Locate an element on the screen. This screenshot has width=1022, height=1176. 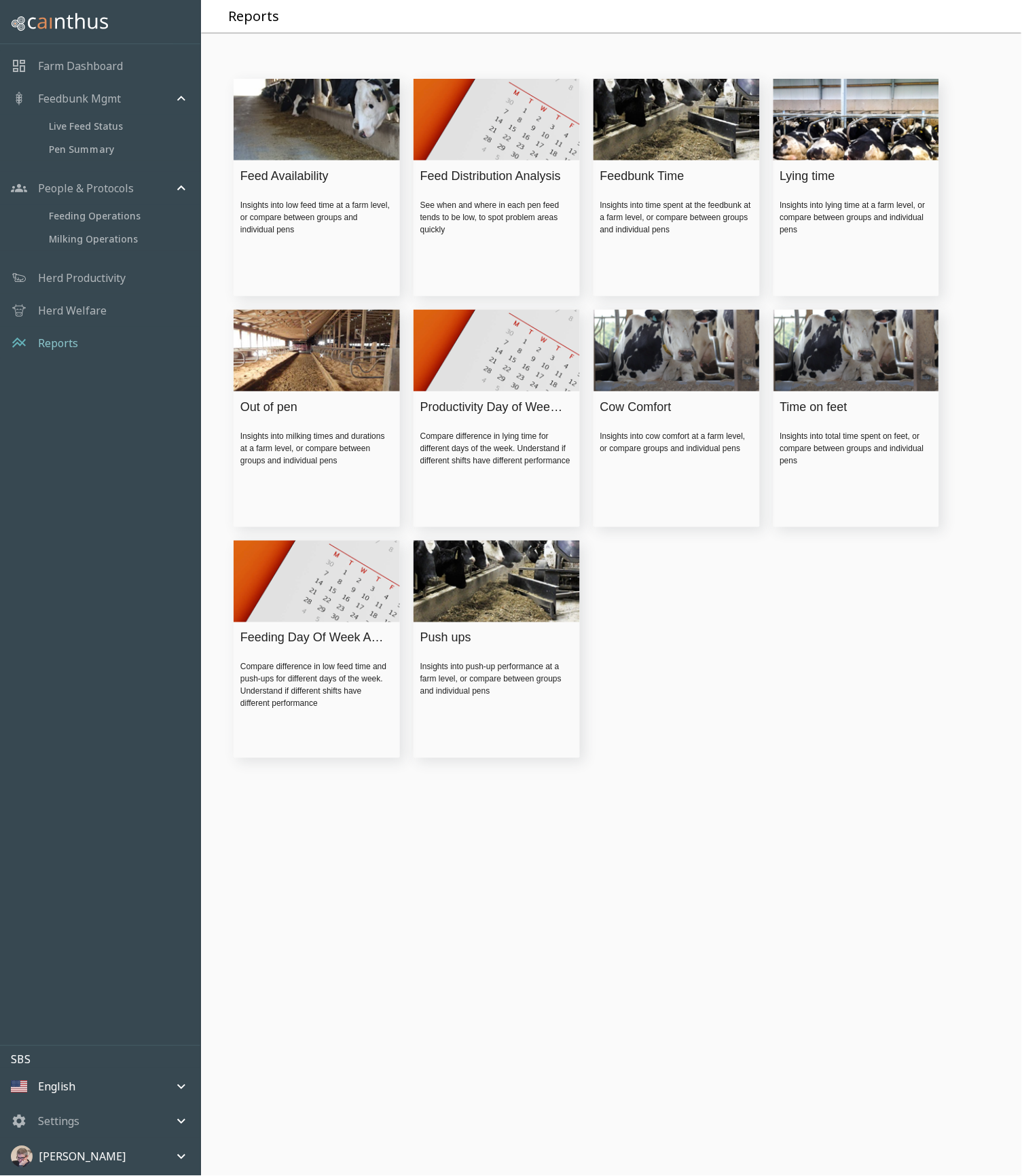
a: Farm Dashboard is located at coordinates (80, 66).